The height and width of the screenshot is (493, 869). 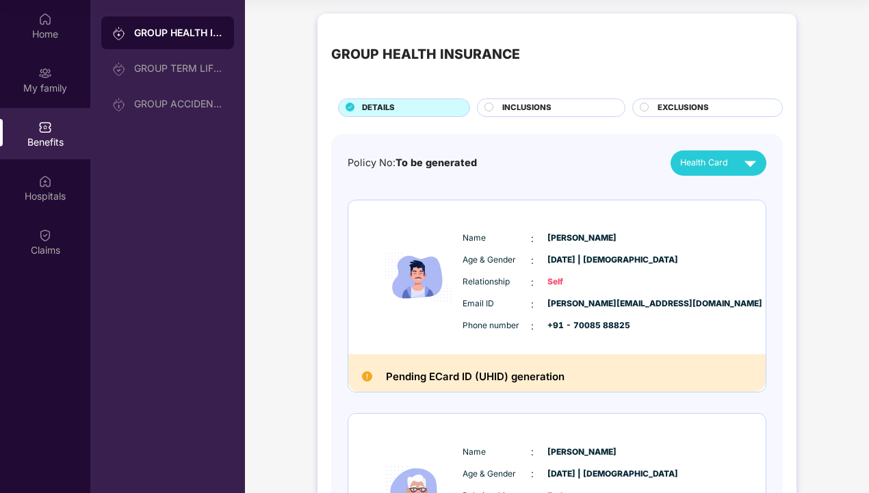 What do you see at coordinates (718, 163) in the screenshot?
I see `button: Health Card` at bounding box center [718, 163].